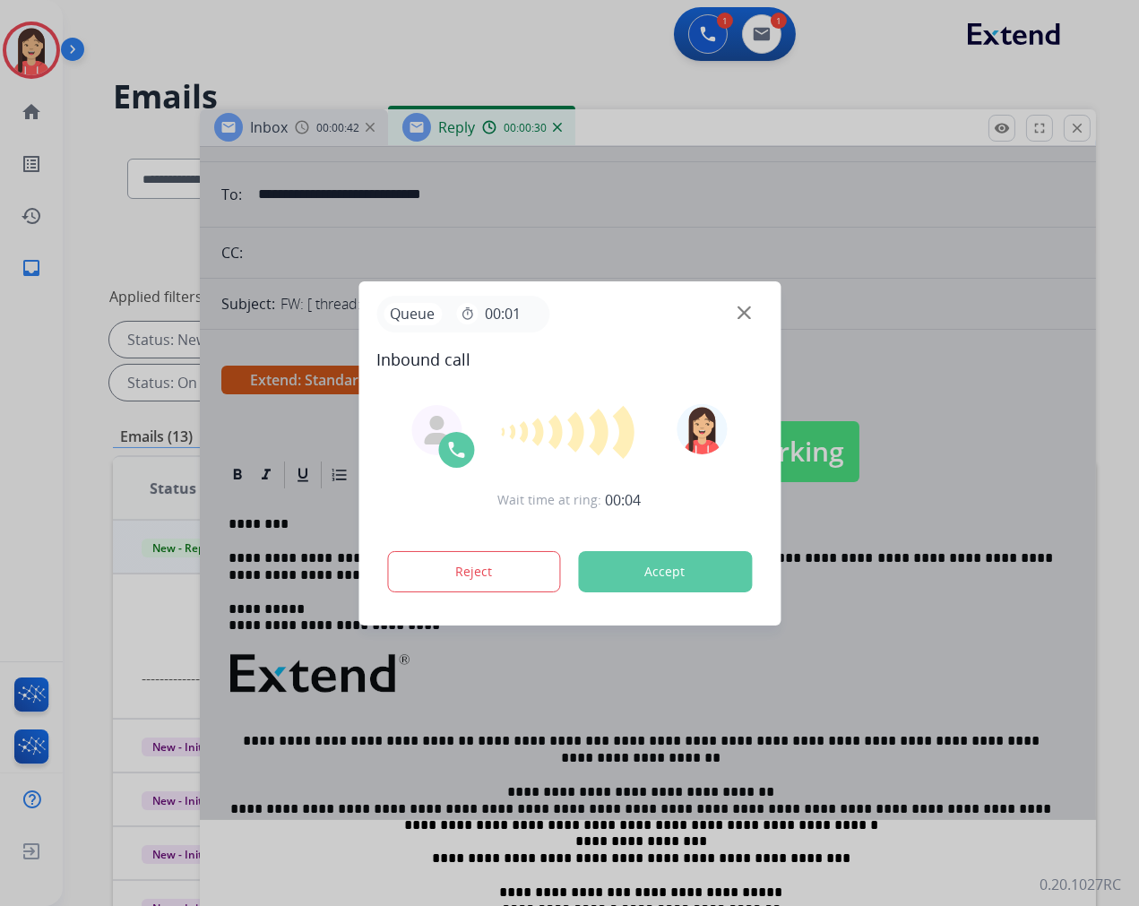 This screenshot has height=906, width=1139. Describe the element at coordinates (456, 450) in the screenshot. I see `img: call-icon` at that location.